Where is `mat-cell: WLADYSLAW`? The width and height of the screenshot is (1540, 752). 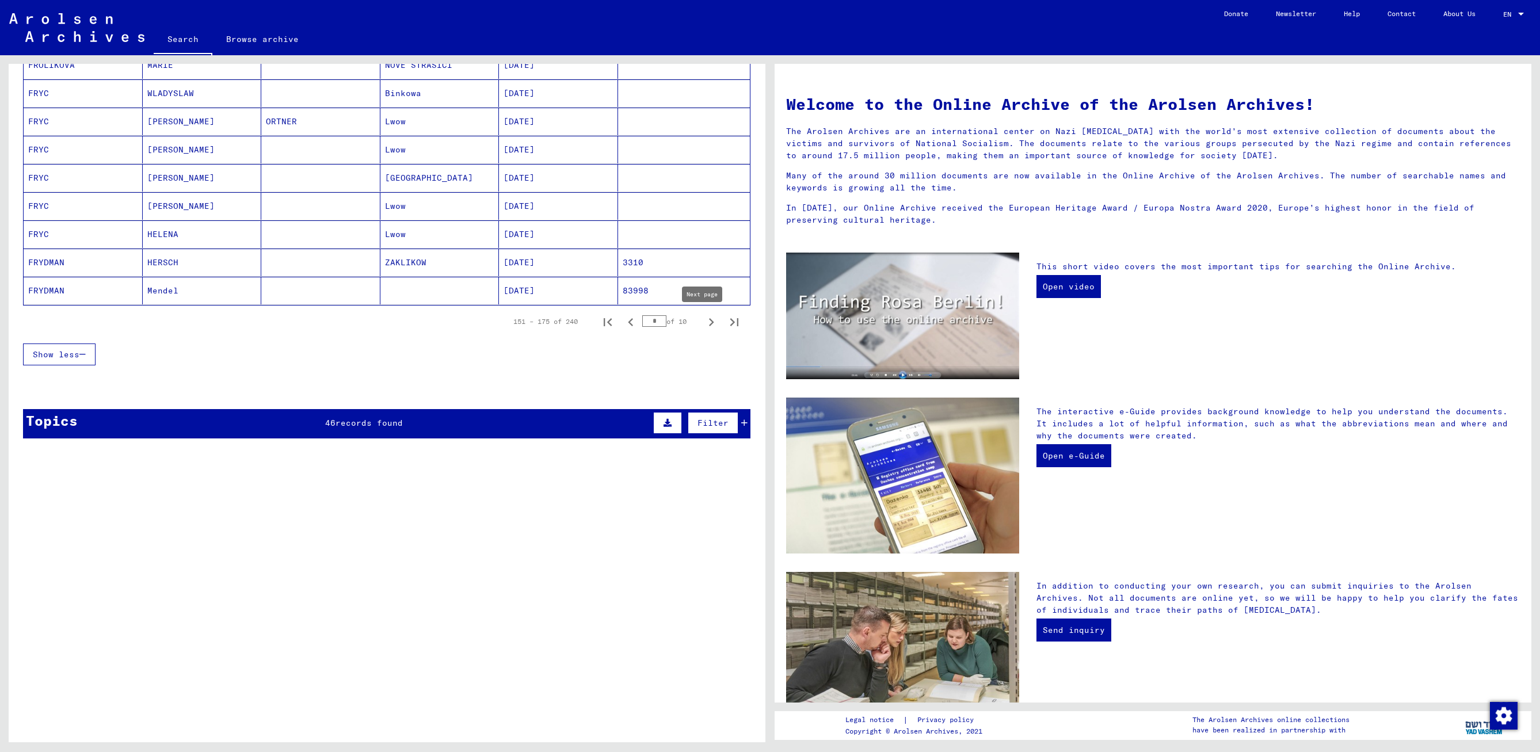 mat-cell: WLADYSLAW is located at coordinates (202, 93).